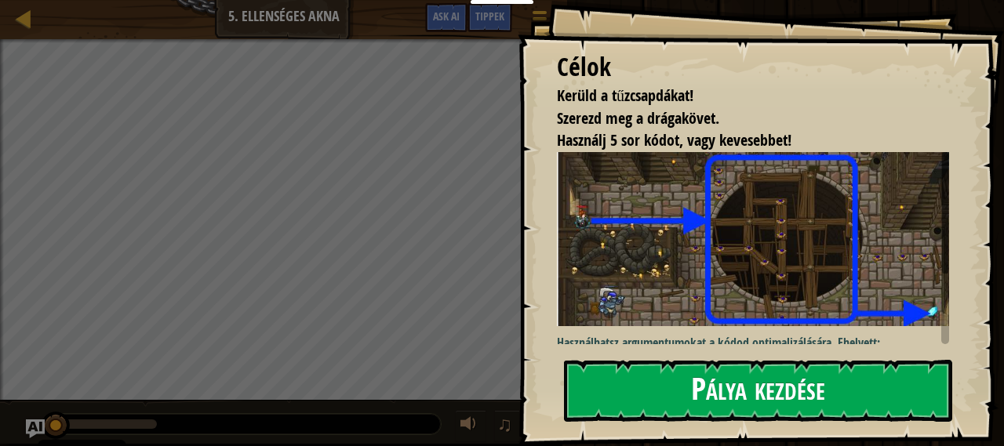  I want to click on span: Kerüld a tűzcsapdákat!, so click(625, 95).